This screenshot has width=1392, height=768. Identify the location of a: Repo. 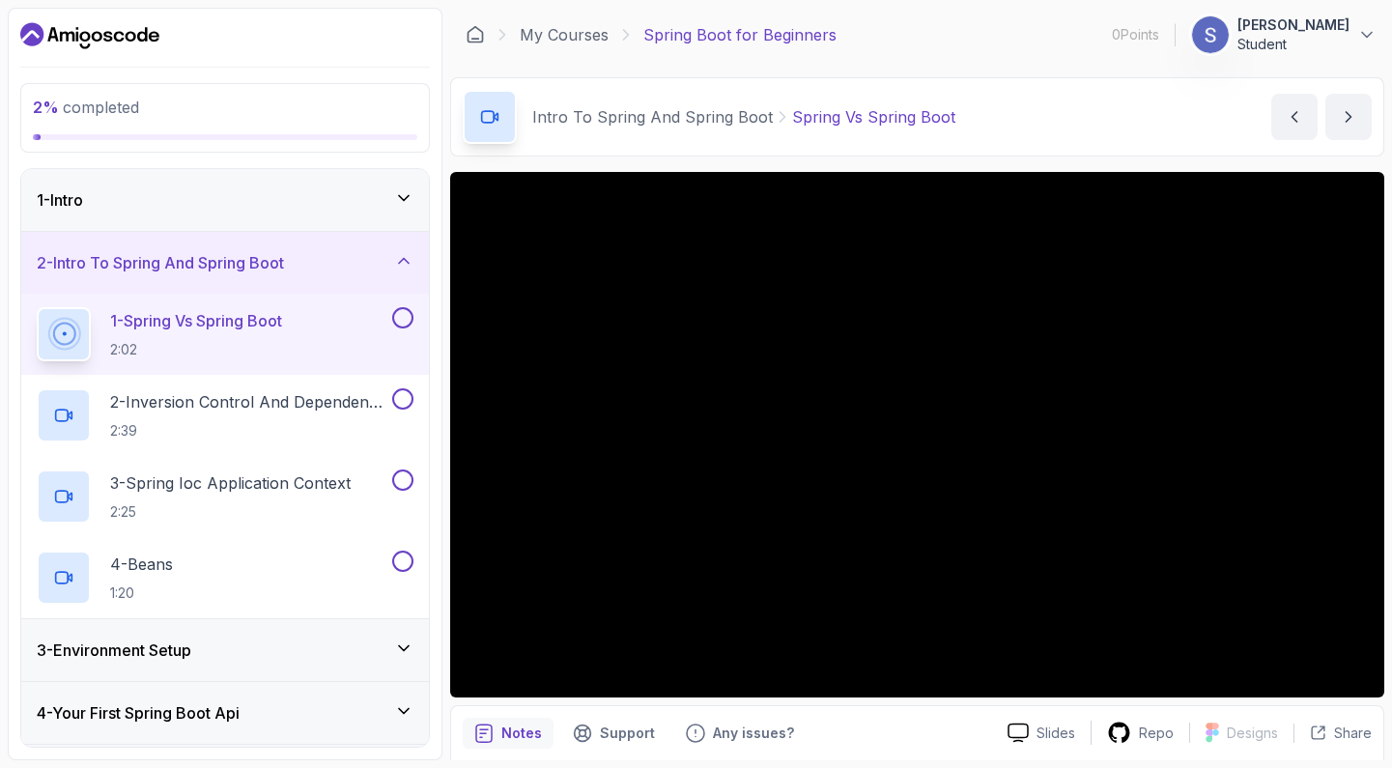
(1140, 732).